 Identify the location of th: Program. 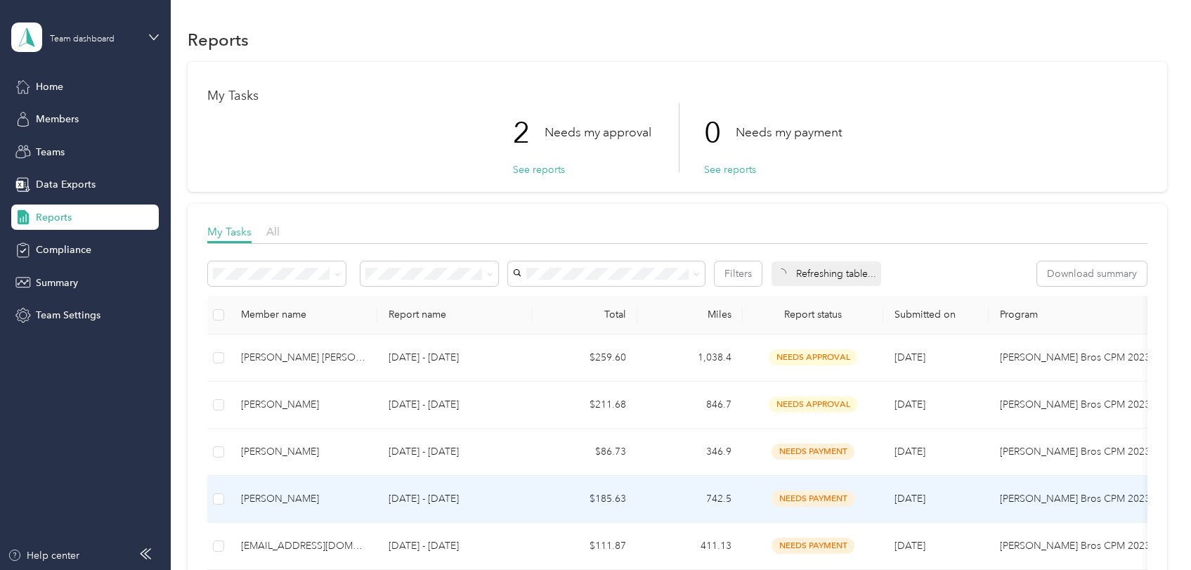
(1077, 315).